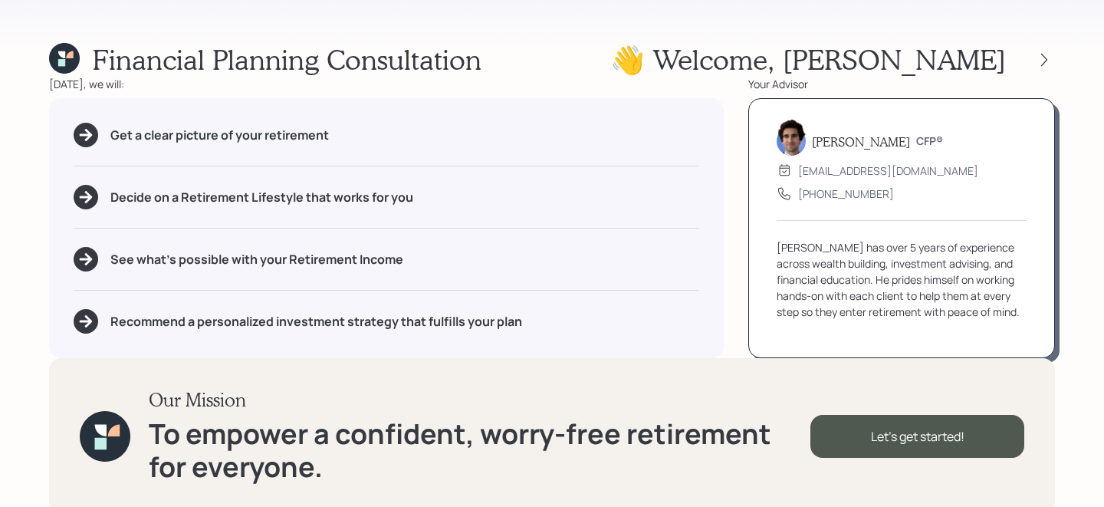 The width and height of the screenshot is (1104, 507). Describe the element at coordinates (287, 59) in the screenshot. I see `h1: Financial Planning Consultation` at that location.